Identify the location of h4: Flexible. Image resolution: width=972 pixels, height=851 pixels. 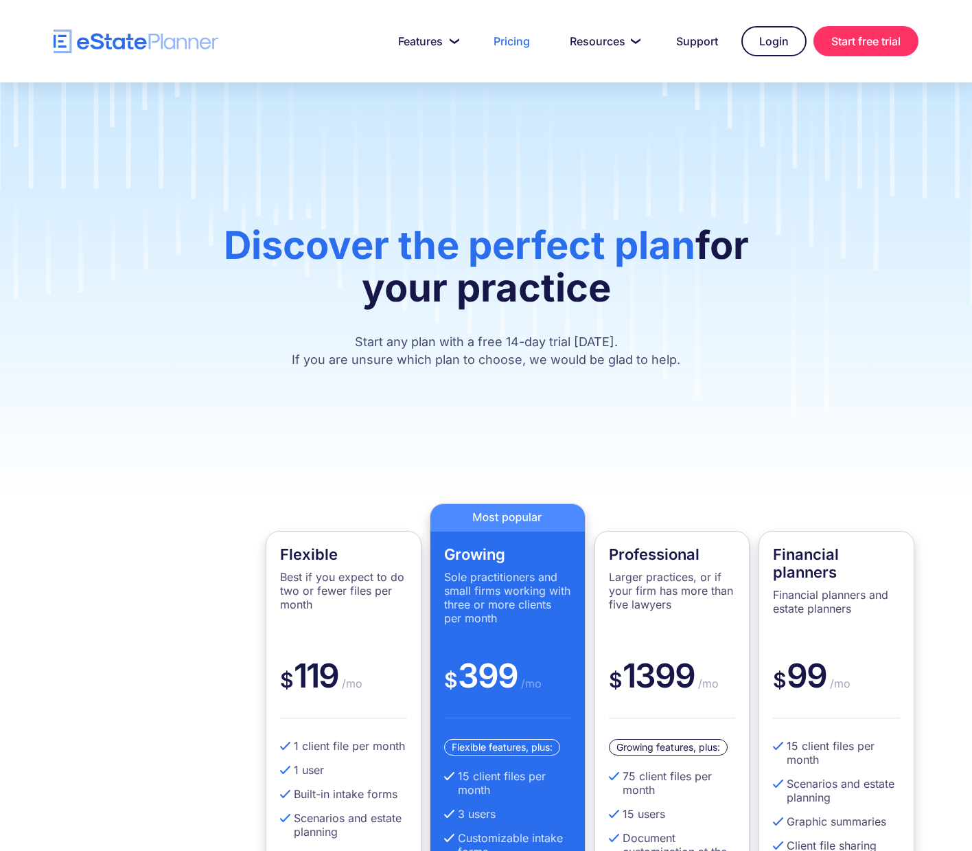
(343, 554).